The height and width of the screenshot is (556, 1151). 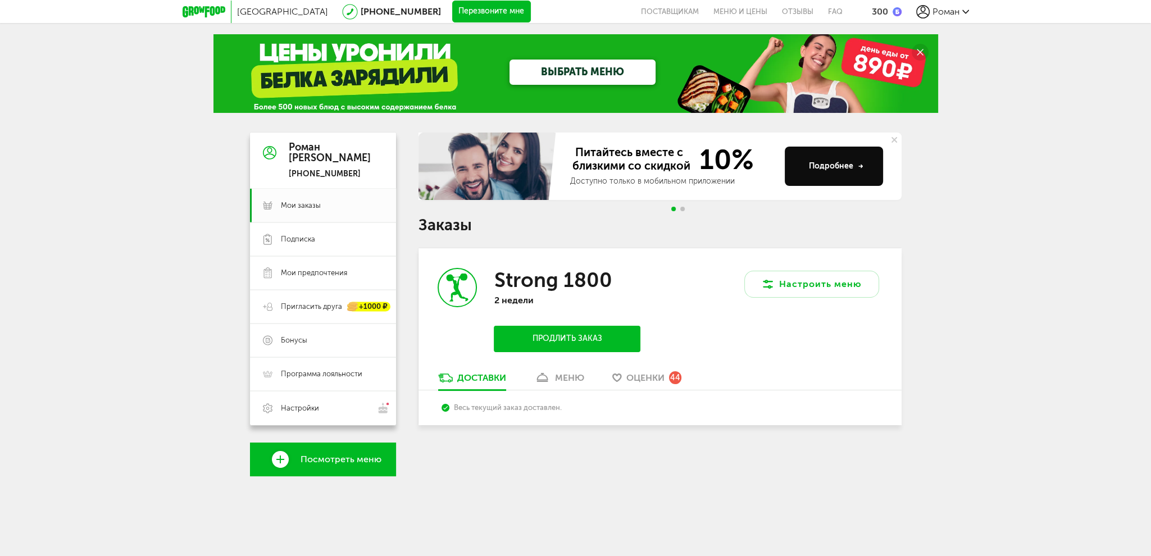 I want to click on span: Мои заказы, so click(x=301, y=206).